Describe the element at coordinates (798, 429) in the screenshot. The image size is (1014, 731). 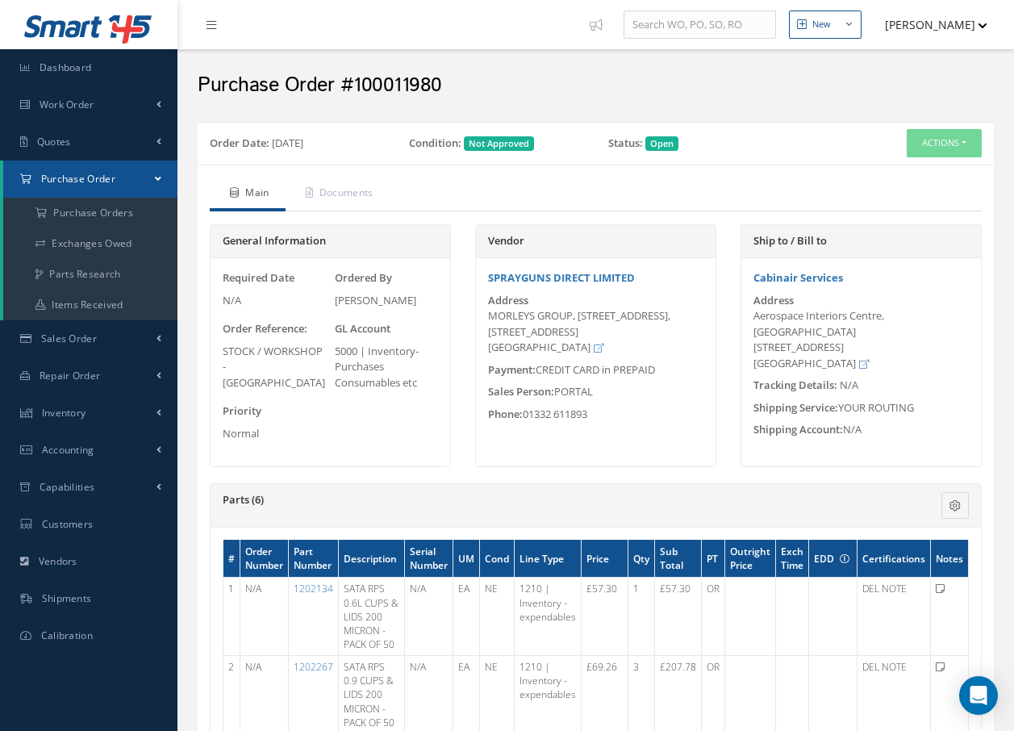
I see `span: Shipping Account:` at that location.